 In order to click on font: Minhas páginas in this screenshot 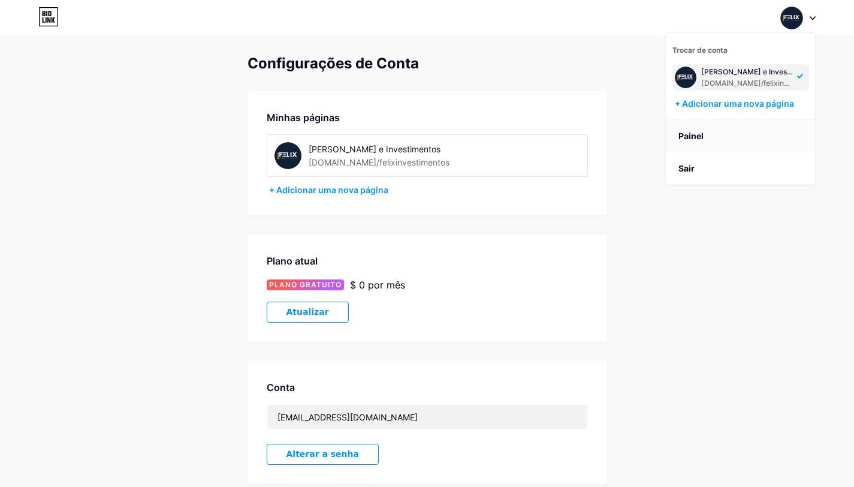, I will do `click(303, 117)`.